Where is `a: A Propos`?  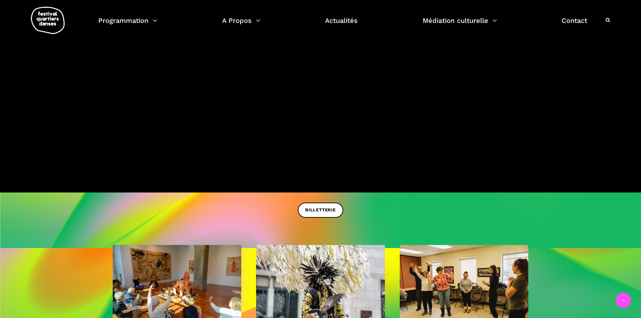
a: A Propos is located at coordinates (241, 25).